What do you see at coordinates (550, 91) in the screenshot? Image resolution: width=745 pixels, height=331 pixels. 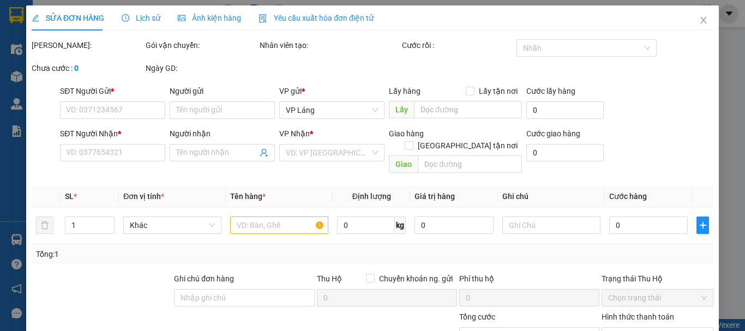 I see `label: Cước lấy hàng` at bounding box center [550, 91].